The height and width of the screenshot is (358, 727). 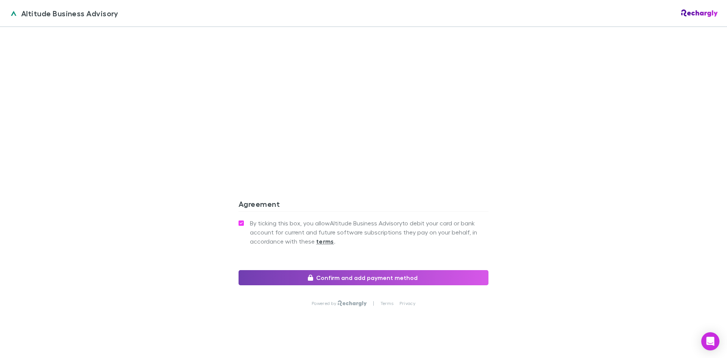 I want to click on a: Privacy, so click(x=407, y=303).